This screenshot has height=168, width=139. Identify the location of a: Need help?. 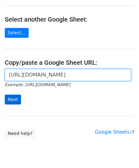
(20, 134).